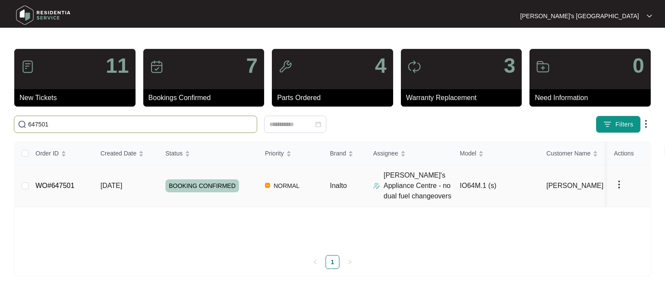 This screenshot has width=665, height=301. What do you see at coordinates (624, 124) in the screenshot?
I see `span: Filters` at bounding box center [624, 124].